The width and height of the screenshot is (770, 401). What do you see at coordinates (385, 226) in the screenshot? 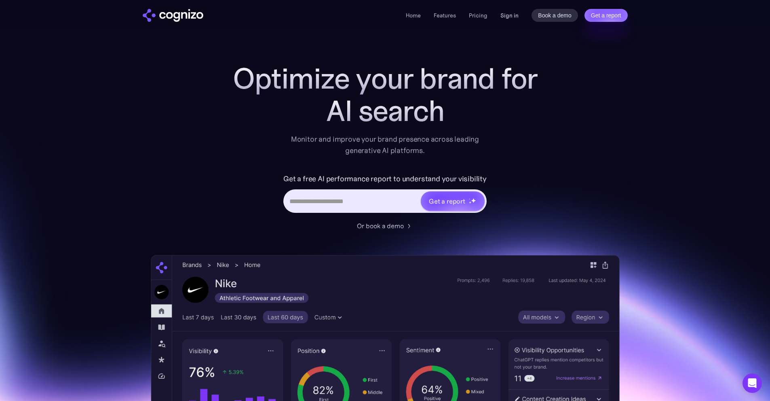
I see `a: Or book a demo` at bounding box center [385, 226].